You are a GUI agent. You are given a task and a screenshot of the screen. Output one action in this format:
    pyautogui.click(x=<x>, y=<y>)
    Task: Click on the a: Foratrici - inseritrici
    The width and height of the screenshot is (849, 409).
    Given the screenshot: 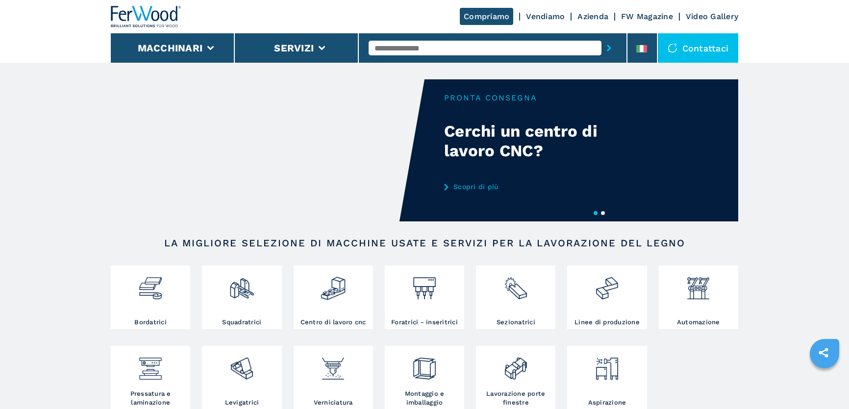 What is the action you would take?
    pyautogui.click(x=425, y=298)
    